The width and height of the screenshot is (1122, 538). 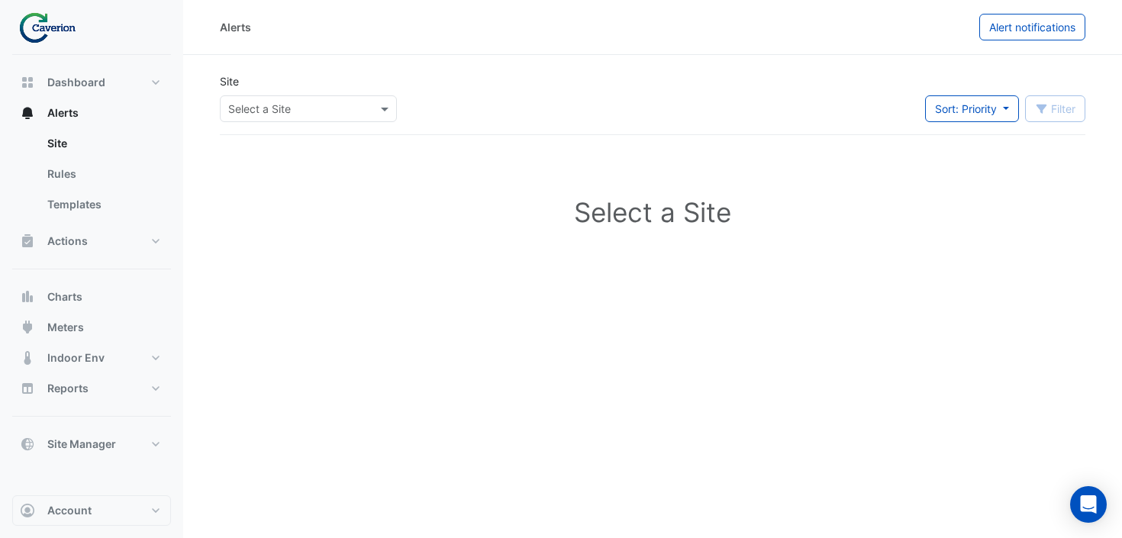 What do you see at coordinates (69, 510) in the screenshot?
I see `span: Account` at bounding box center [69, 510].